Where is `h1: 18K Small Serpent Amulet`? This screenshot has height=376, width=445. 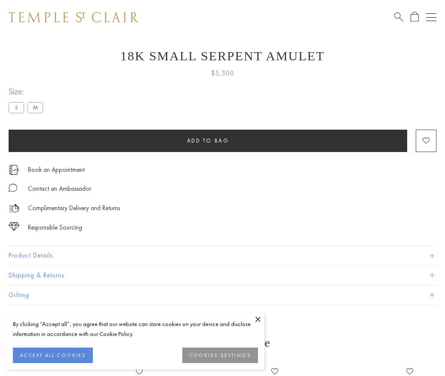 h1: 18K Small Serpent Amulet is located at coordinates (222, 56).